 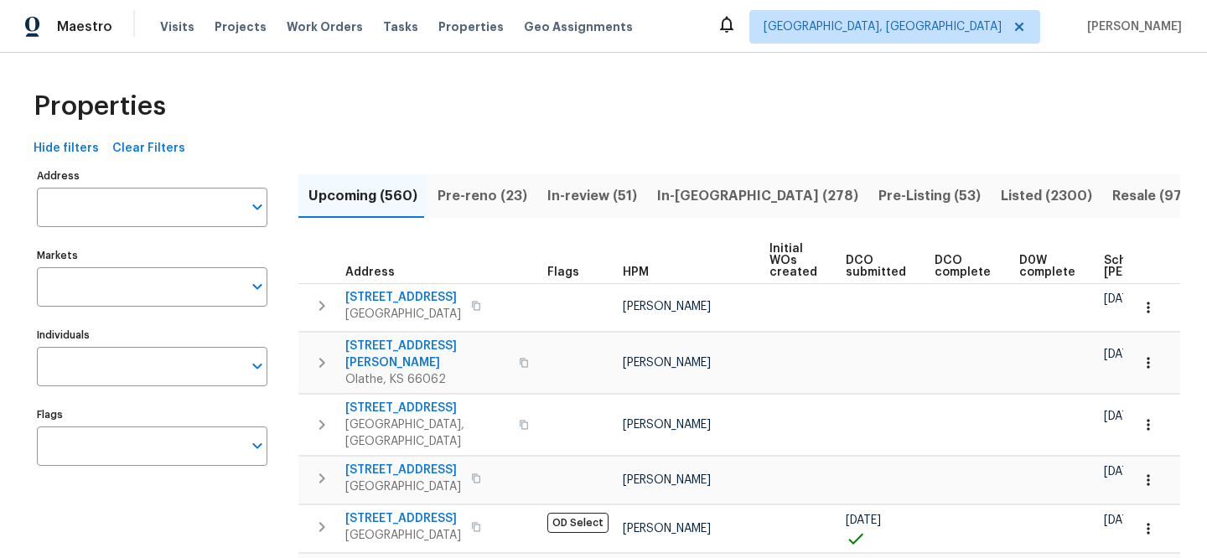 What do you see at coordinates (401, 27) in the screenshot?
I see `span: Tasks` at bounding box center [401, 27].